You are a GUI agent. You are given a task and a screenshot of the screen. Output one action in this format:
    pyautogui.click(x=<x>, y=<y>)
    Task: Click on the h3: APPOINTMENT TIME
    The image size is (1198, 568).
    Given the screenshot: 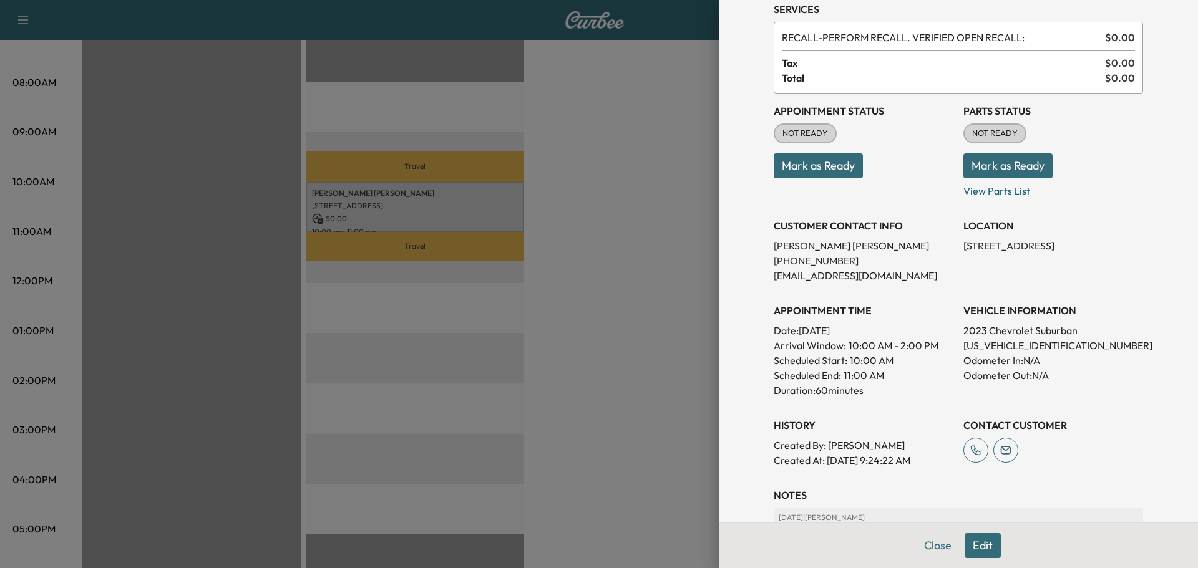 What is the action you would take?
    pyautogui.click(x=863, y=311)
    